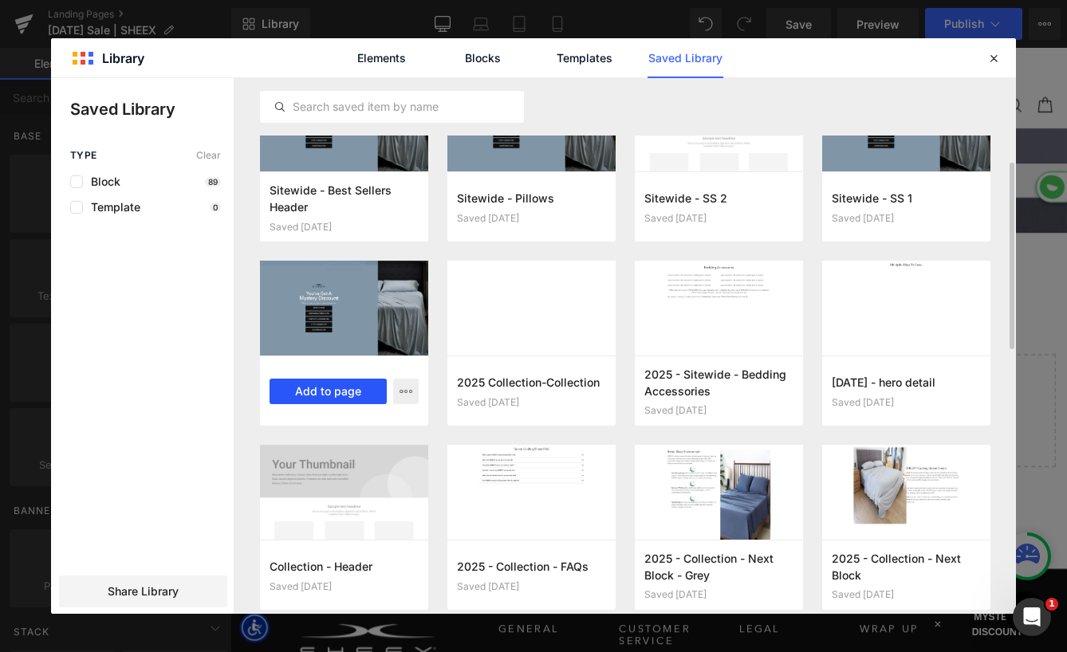 This screenshot has height=652, width=1067. I want to click on a: Best Sellers, so click(365, 66).